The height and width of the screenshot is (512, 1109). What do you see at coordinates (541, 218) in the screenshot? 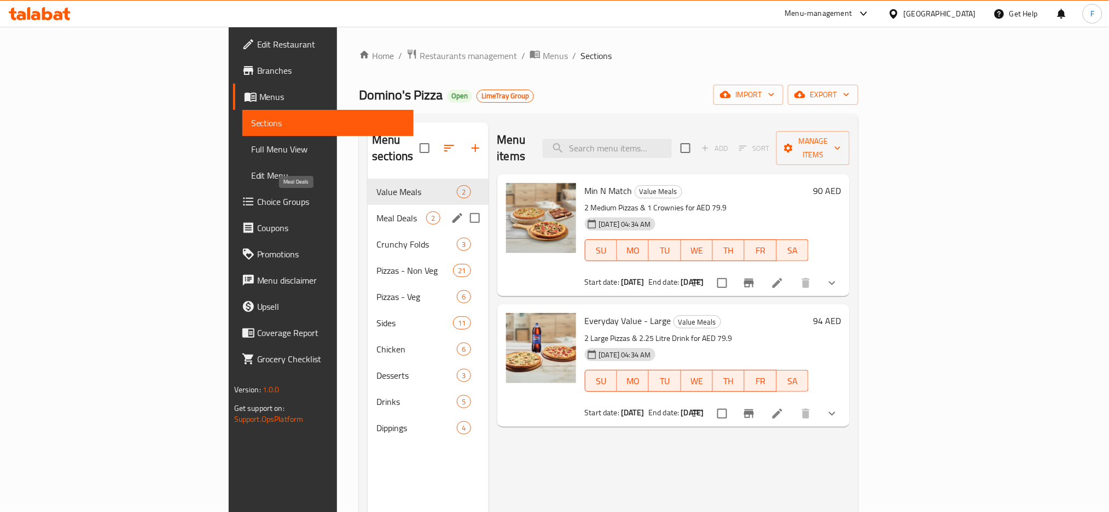
I see `img: Min N Match` at bounding box center [541, 218].